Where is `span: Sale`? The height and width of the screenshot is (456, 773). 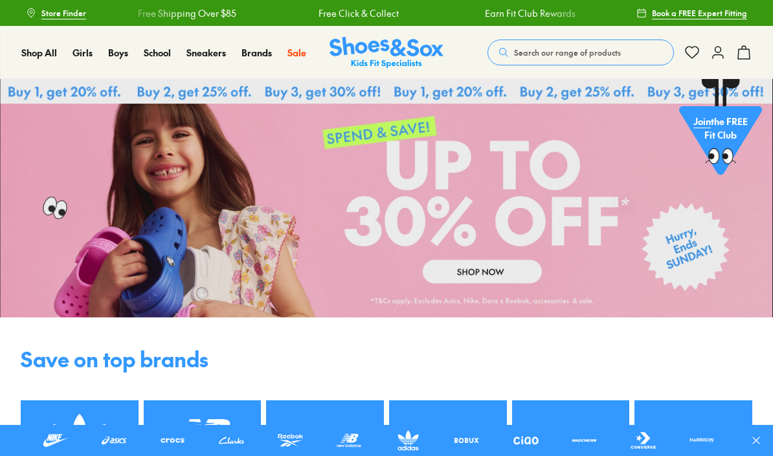 span: Sale is located at coordinates (297, 52).